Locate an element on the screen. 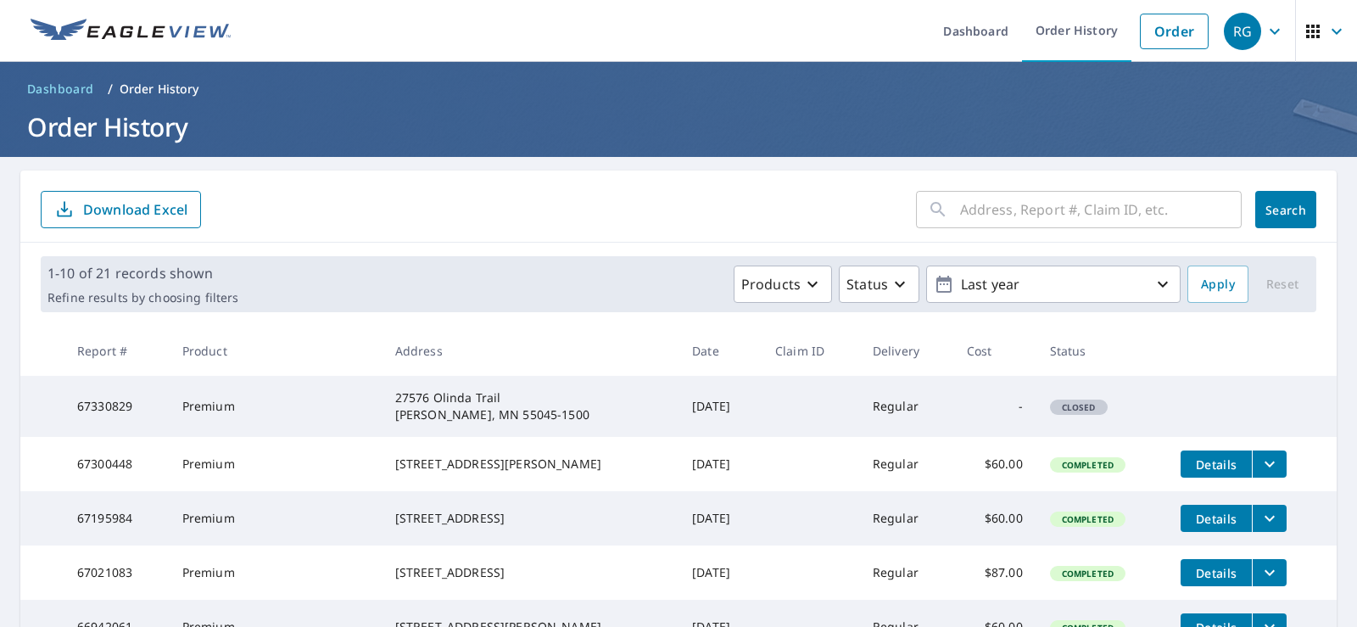  th: Status is located at coordinates (1102, 350).